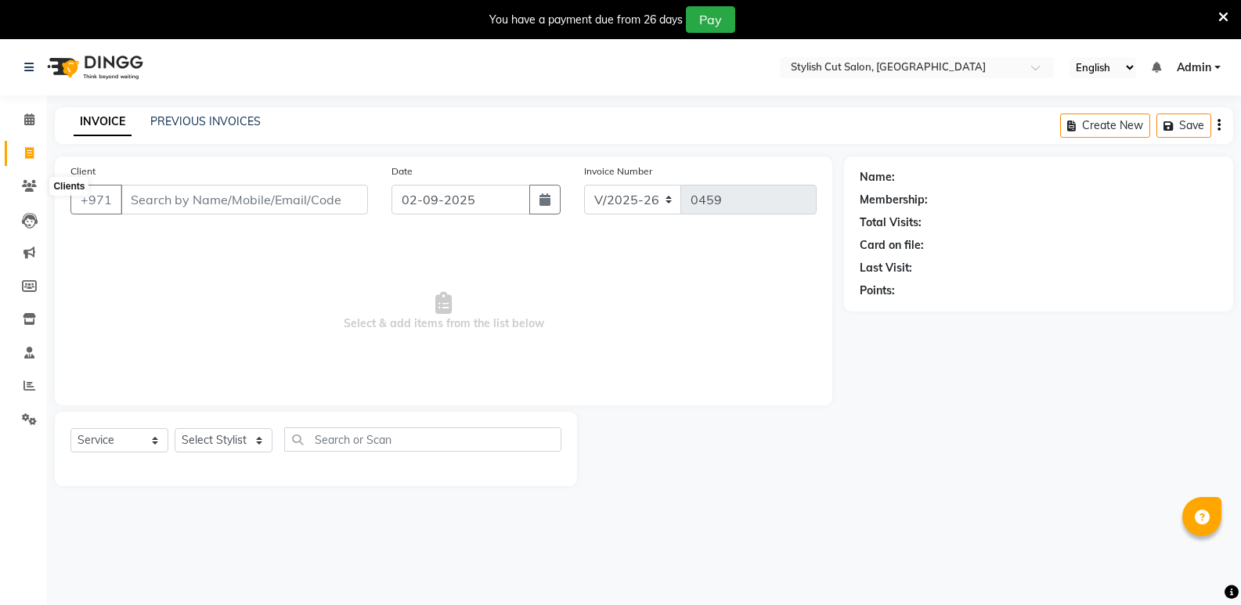 The height and width of the screenshot is (605, 1241). Describe the element at coordinates (1105, 125) in the screenshot. I see `button: Create New` at that location.